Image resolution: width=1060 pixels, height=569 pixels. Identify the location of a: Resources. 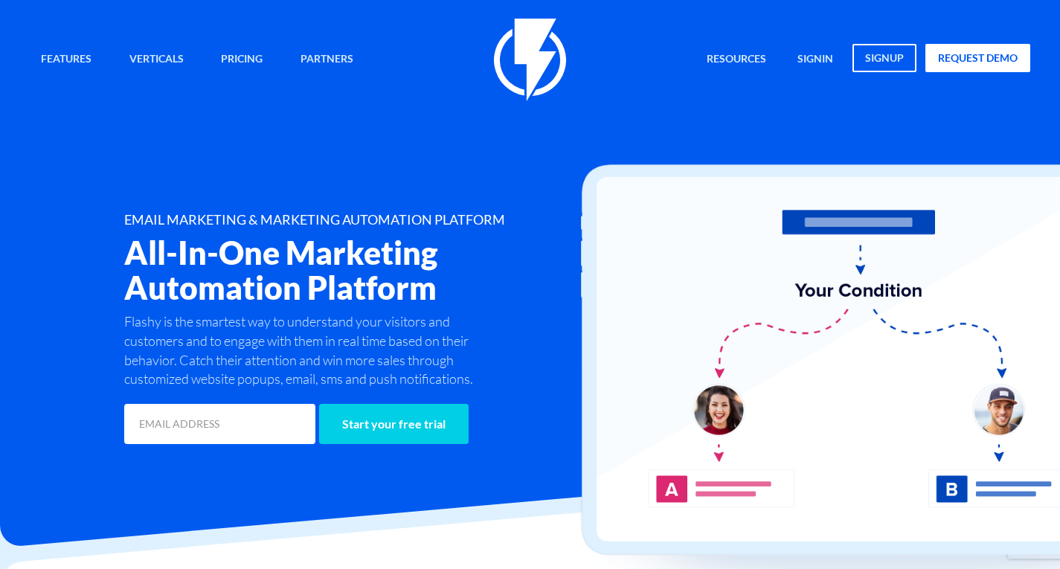
(736, 60).